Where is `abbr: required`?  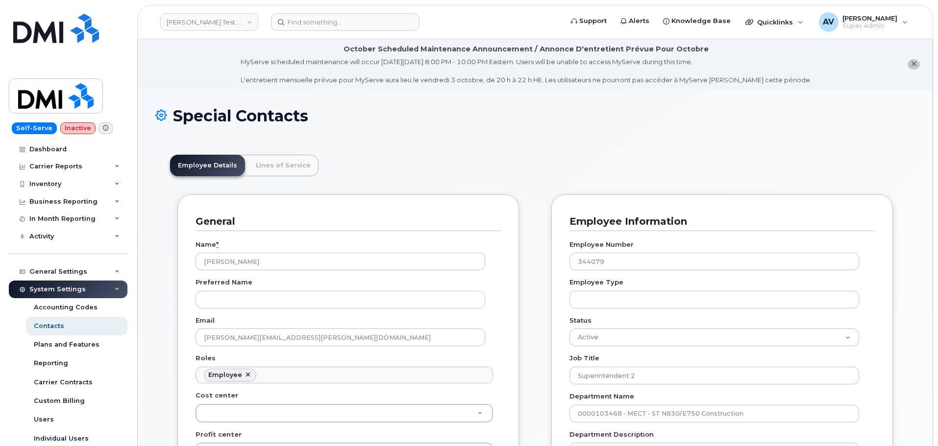
abbr: required is located at coordinates (217, 245).